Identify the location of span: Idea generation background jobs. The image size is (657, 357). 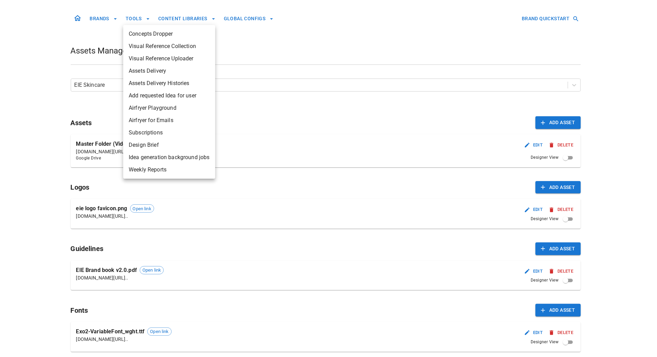
(169, 157).